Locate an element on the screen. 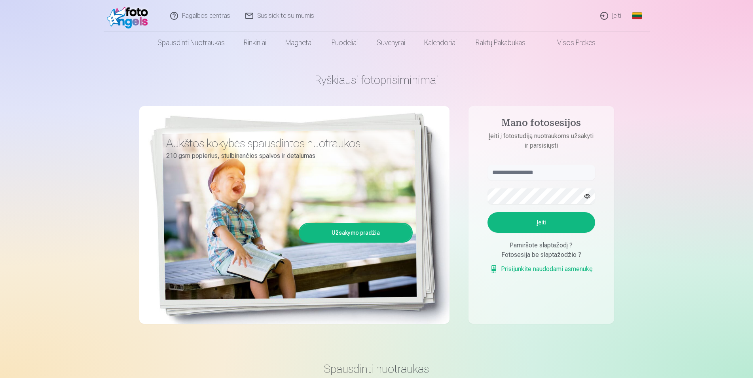 The height and width of the screenshot is (378, 753). div: Pamiršote slaptažodį ? is located at coordinates (542, 245).